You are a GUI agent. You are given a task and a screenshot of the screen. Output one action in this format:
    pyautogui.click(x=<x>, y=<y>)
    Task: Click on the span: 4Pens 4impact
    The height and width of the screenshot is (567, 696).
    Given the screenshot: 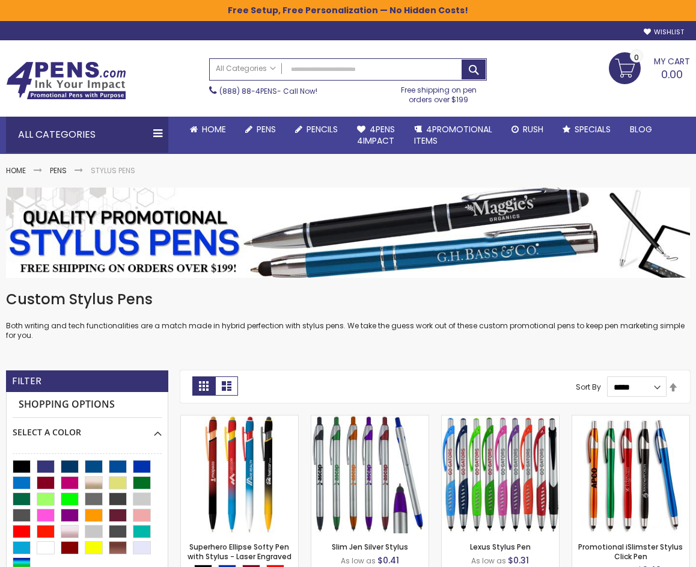 What is the action you would take?
    pyautogui.click(x=376, y=135)
    